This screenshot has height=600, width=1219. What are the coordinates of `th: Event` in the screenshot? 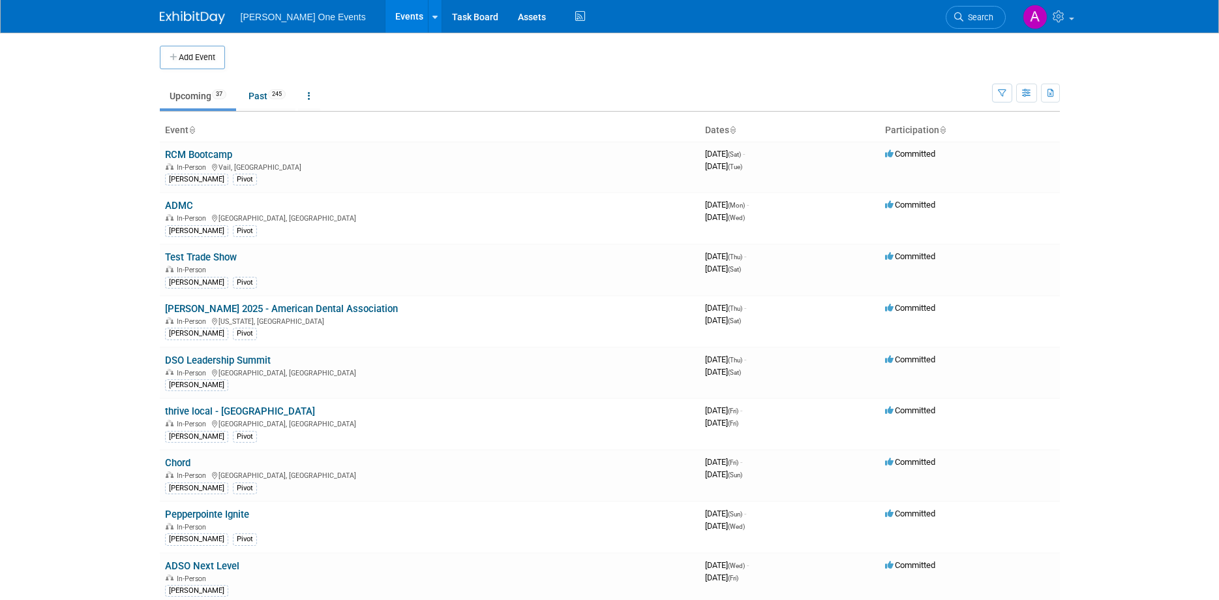 It's located at (430, 130).